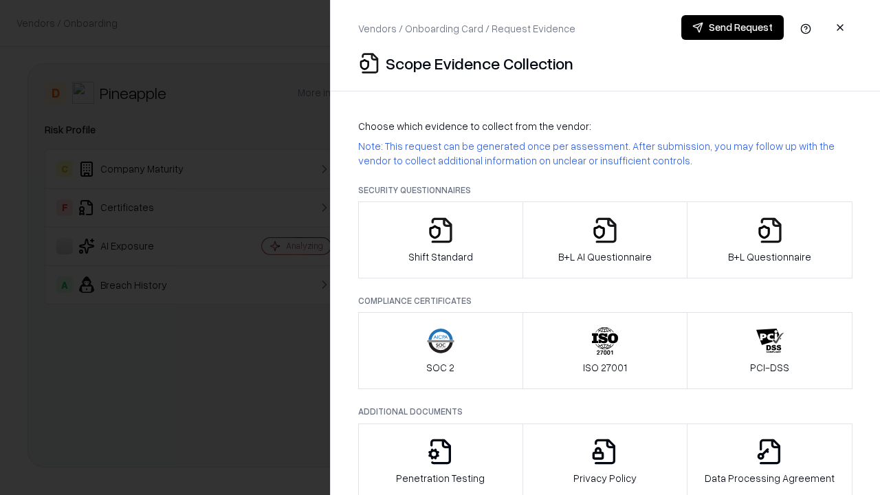  I want to click on p: Security Questionnaires, so click(605, 190).